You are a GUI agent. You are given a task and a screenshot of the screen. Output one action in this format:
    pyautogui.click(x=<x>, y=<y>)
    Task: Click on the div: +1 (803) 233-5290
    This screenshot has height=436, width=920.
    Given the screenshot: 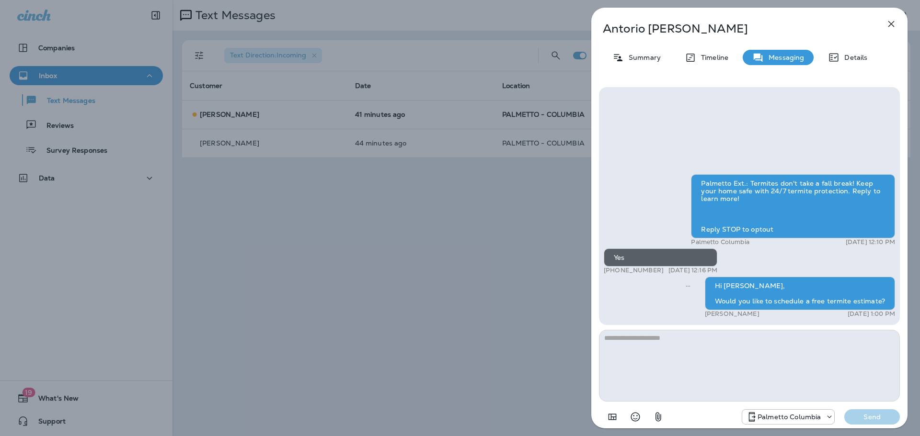 What is the action you would take?
    pyautogui.click(x=788, y=417)
    